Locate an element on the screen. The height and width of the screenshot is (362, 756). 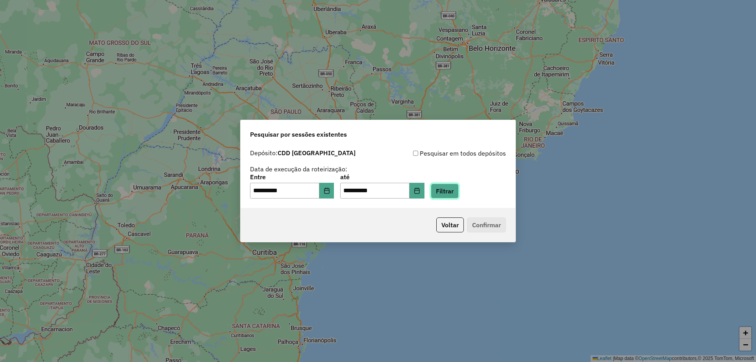
label: Data de execução da roteirização: is located at coordinates (298, 169).